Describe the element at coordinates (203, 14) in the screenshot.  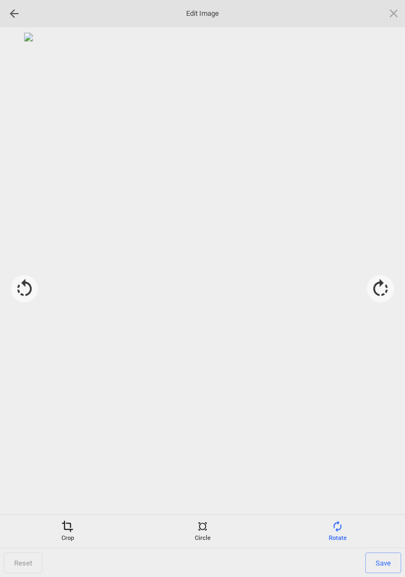
I see `span: Edit Image` at that location.